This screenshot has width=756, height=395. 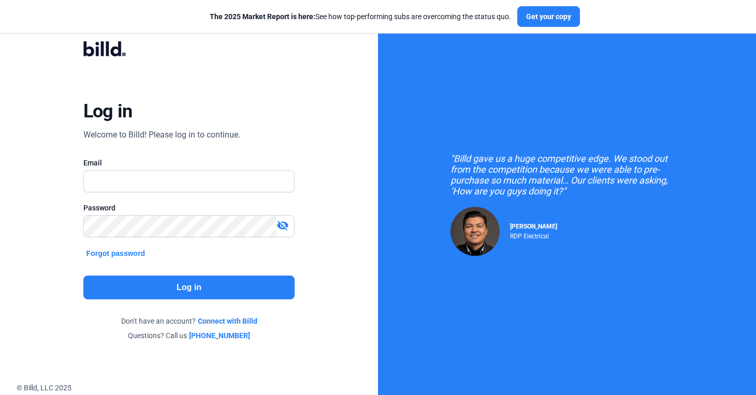 I want to click on button: Forgot password, so click(x=116, y=254).